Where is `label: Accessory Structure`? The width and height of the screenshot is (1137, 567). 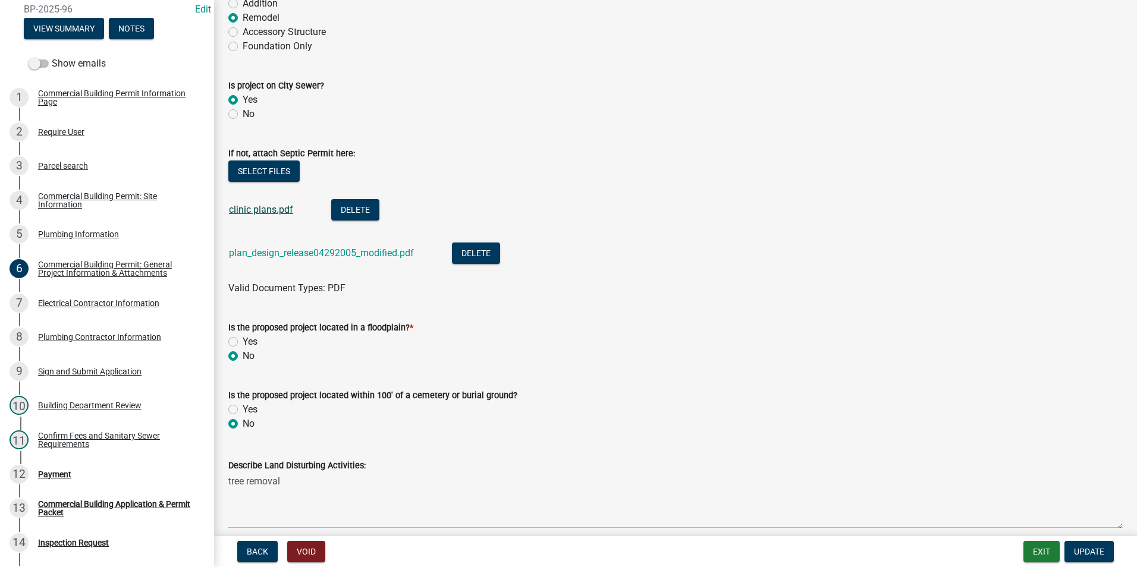 label: Accessory Structure is located at coordinates (284, 32).